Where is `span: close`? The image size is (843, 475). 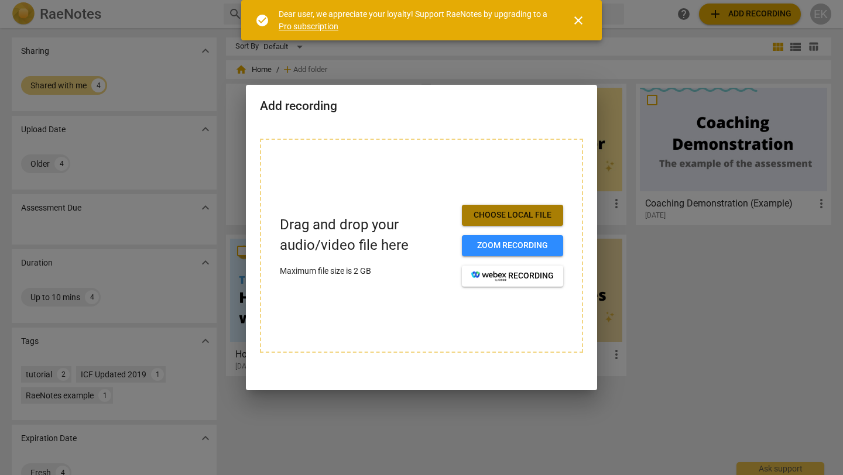 span: close is located at coordinates (578, 20).